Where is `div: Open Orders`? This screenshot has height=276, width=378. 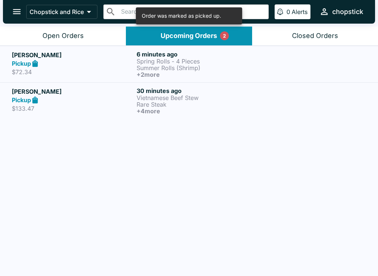 div: Open Orders is located at coordinates (63, 36).